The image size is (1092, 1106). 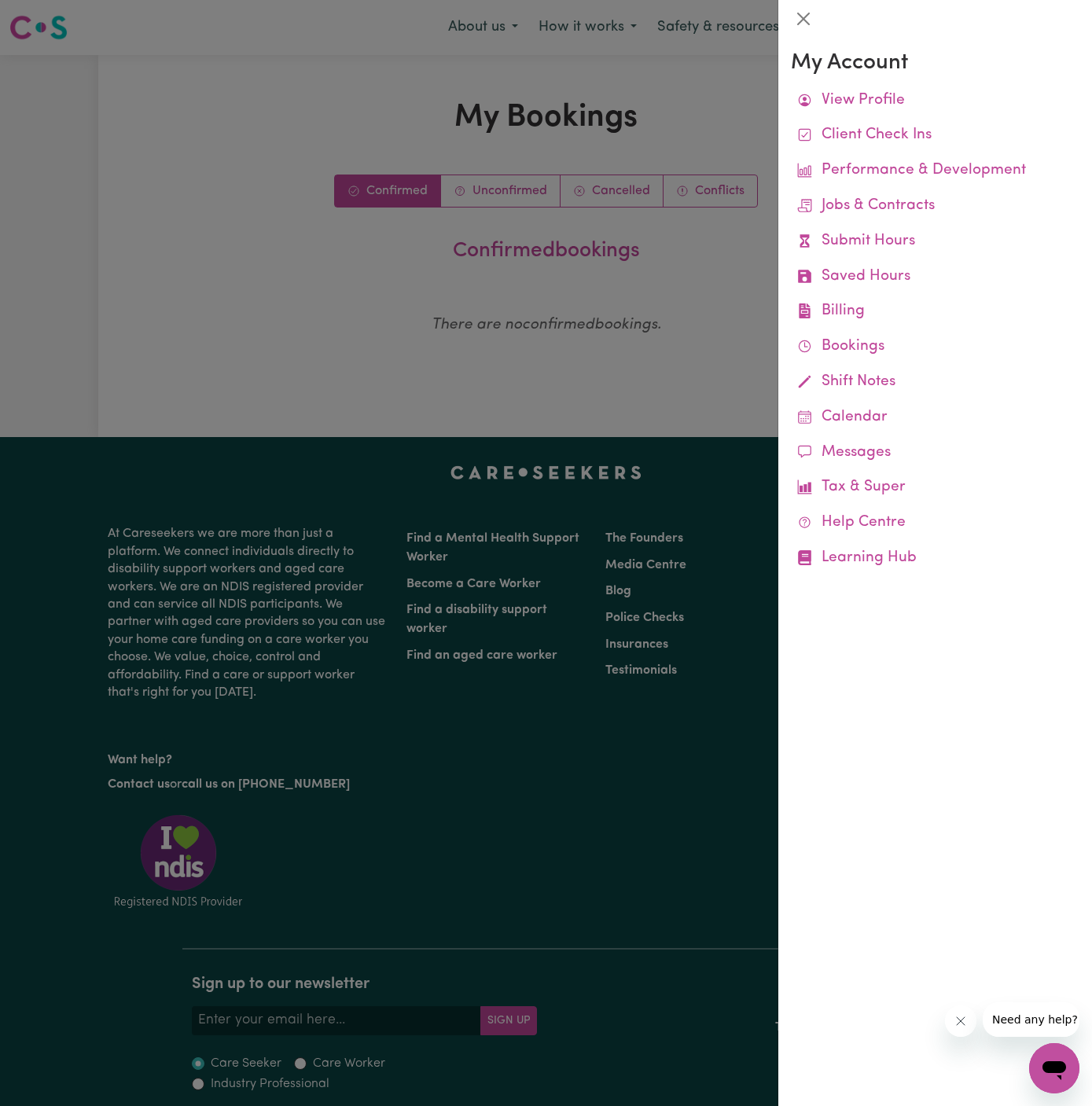 What do you see at coordinates (935, 241) in the screenshot?
I see `a: Submit Hours` at bounding box center [935, 241].